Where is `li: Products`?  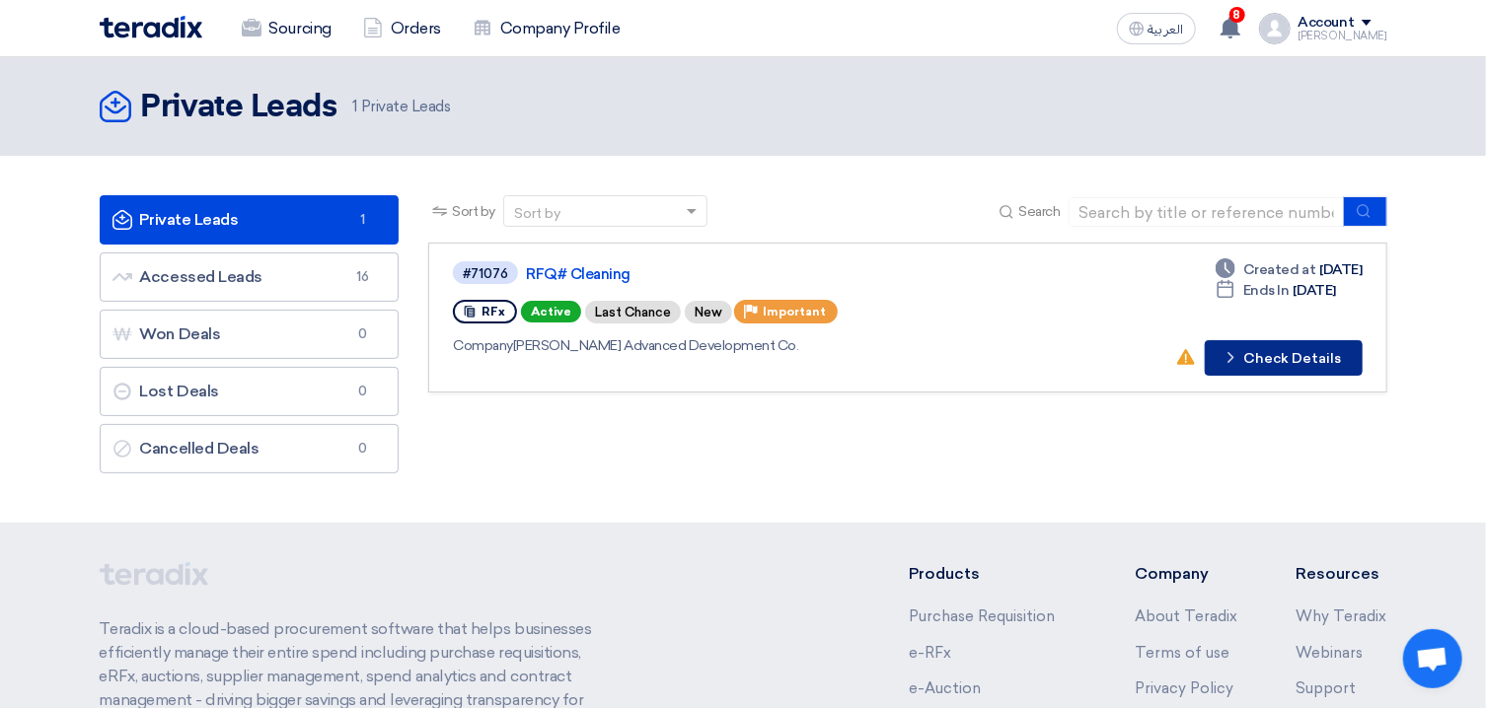 li: Products is located at coordinates (992, 574).